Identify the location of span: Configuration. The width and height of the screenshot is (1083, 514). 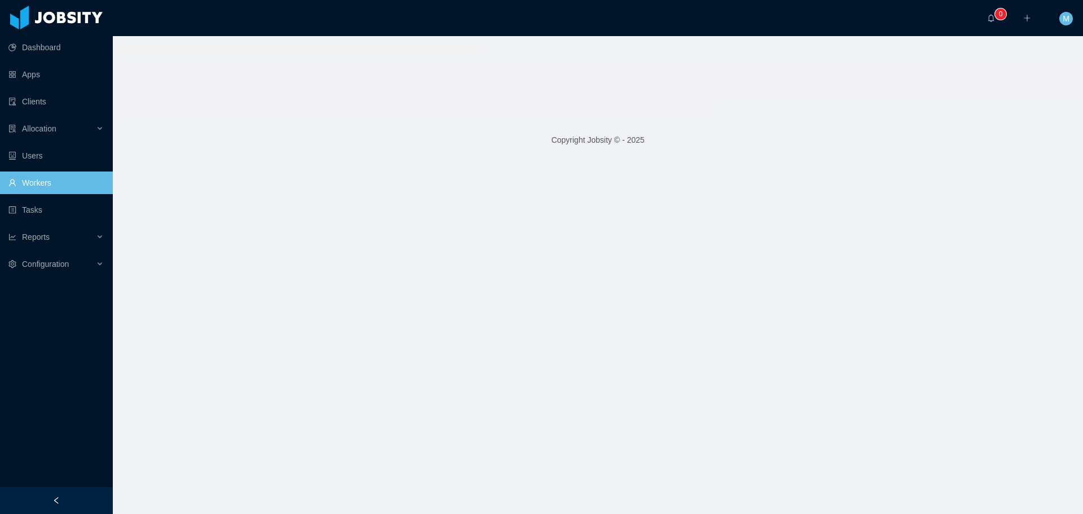
(45, 264).